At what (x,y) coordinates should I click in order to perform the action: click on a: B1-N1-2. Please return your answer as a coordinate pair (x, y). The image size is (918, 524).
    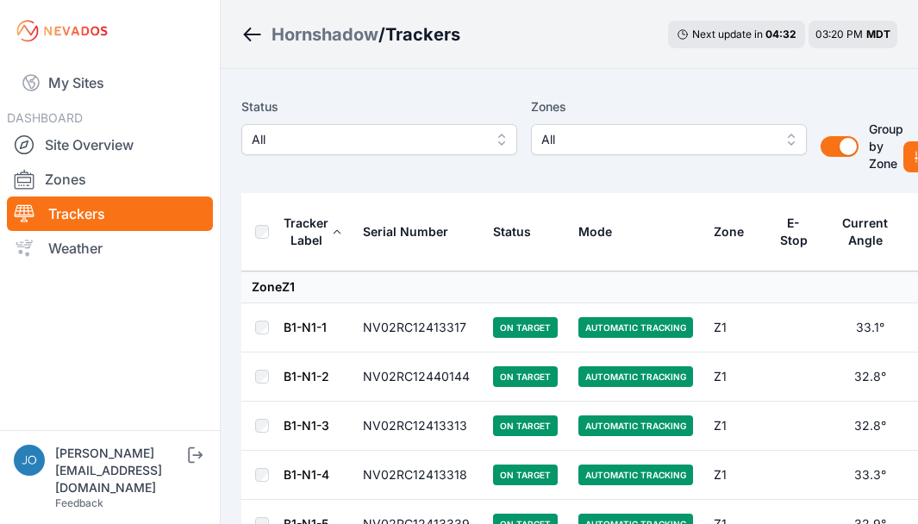
    Looking at the image, I should click on (306, 376).